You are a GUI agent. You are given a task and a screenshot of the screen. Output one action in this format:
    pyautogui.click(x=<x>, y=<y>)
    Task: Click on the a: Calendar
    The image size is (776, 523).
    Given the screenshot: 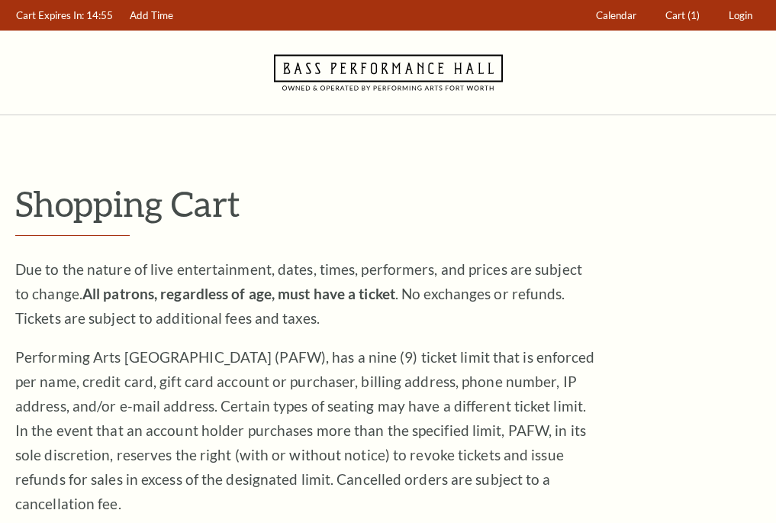 What is the action you would take?
    pyautogui.click(x=617, y=15)
    